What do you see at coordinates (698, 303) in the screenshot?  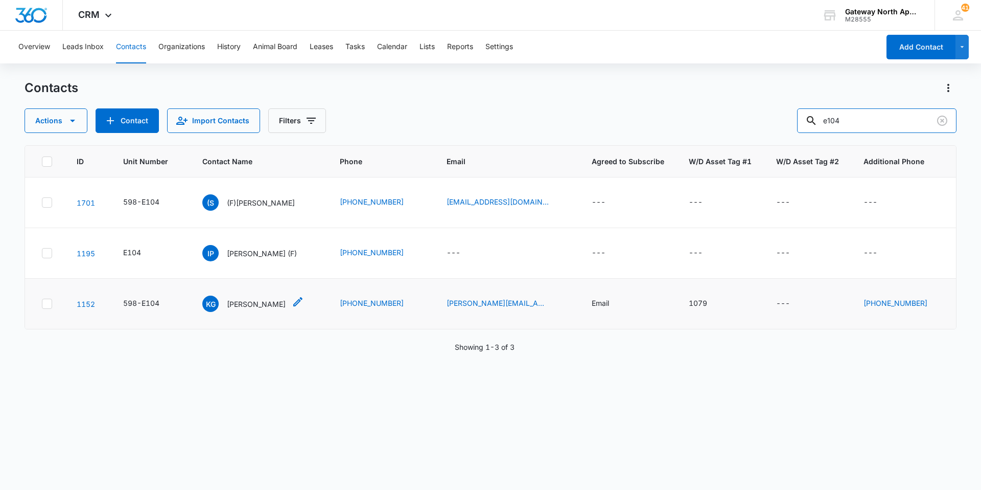 I see `div: 1079` at bounding box center [698, 303].